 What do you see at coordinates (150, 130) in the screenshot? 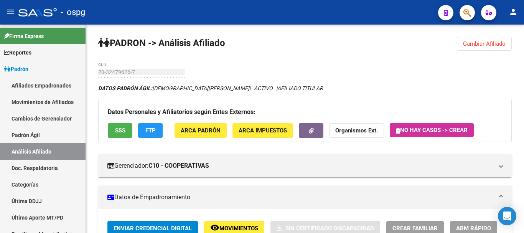
I see `button: FTP` at bounding box center [150, 130].